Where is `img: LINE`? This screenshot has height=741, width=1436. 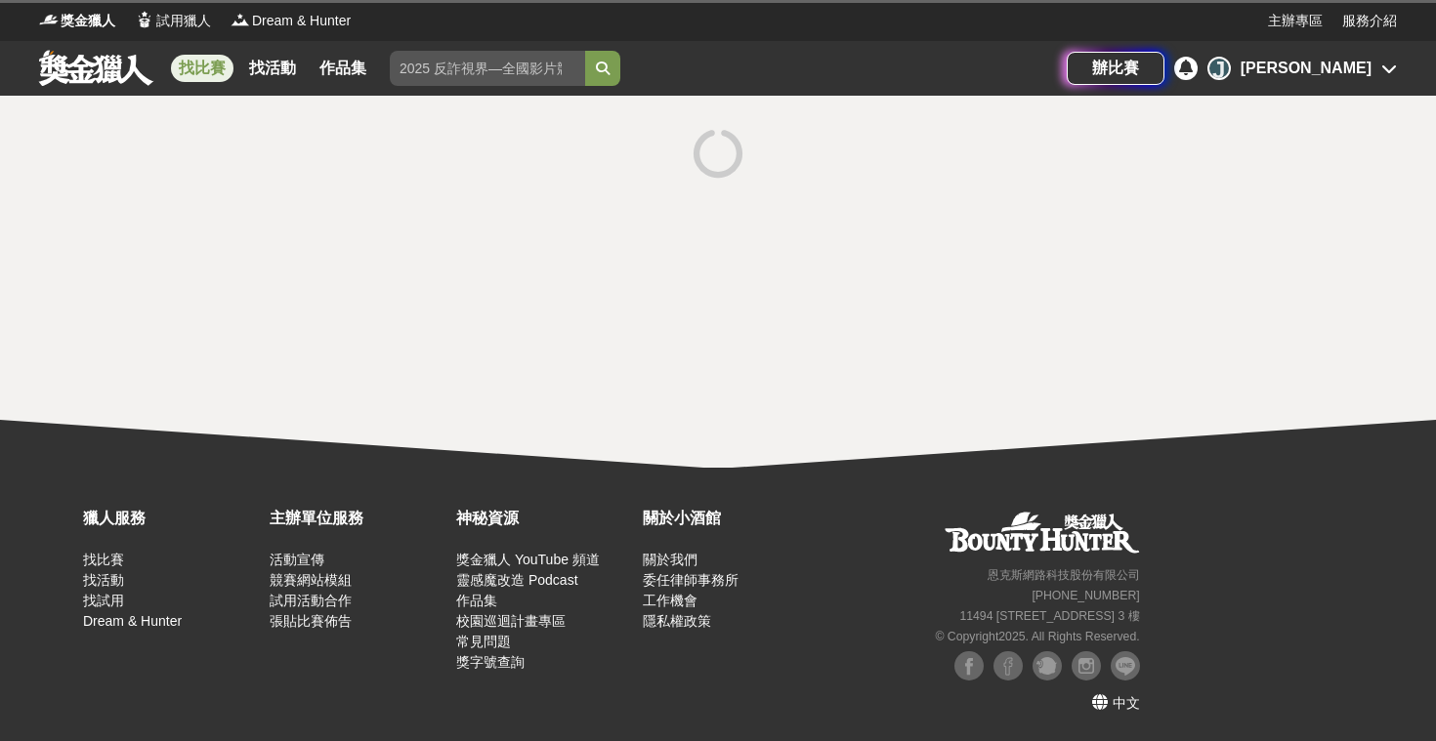
img: LINE is located at coordinates (1125, 666).